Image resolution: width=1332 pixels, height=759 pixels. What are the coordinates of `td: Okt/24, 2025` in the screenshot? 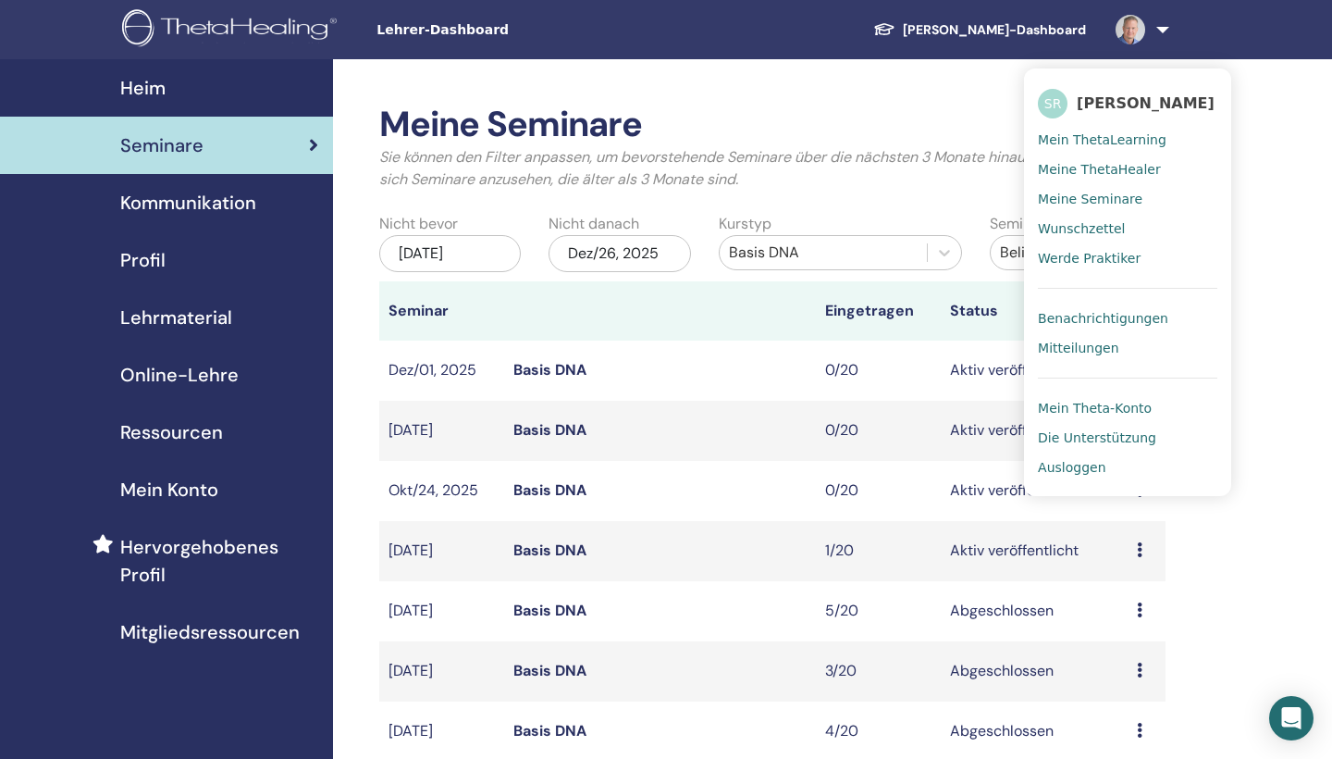 It's located at (441, 490).